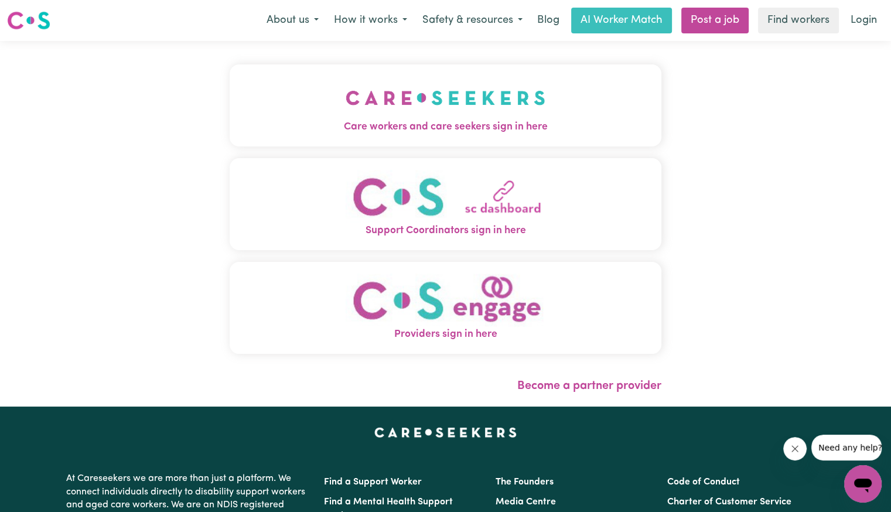 The width and height of the screenshot is (891, 512). I want to click on button: How it works, so click(370, 21).